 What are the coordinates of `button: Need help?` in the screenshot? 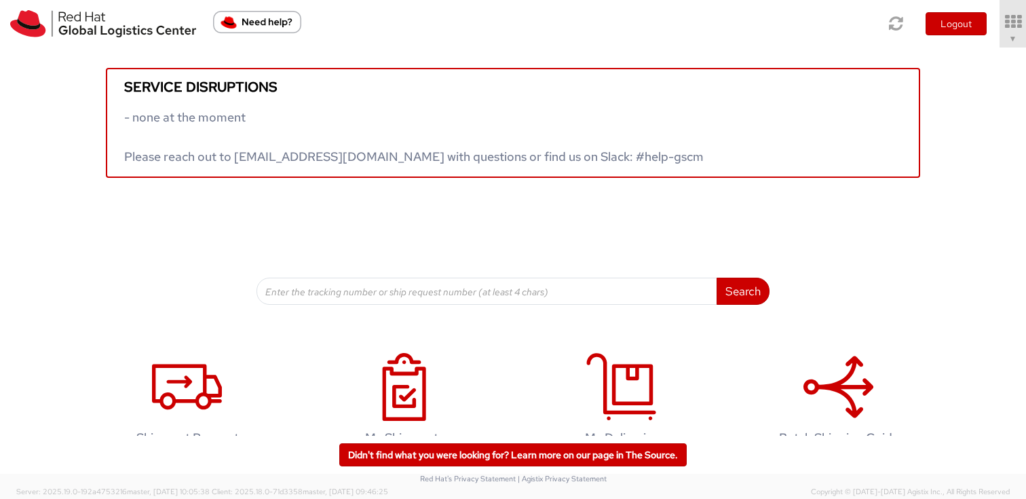 It's located at (257, 22).